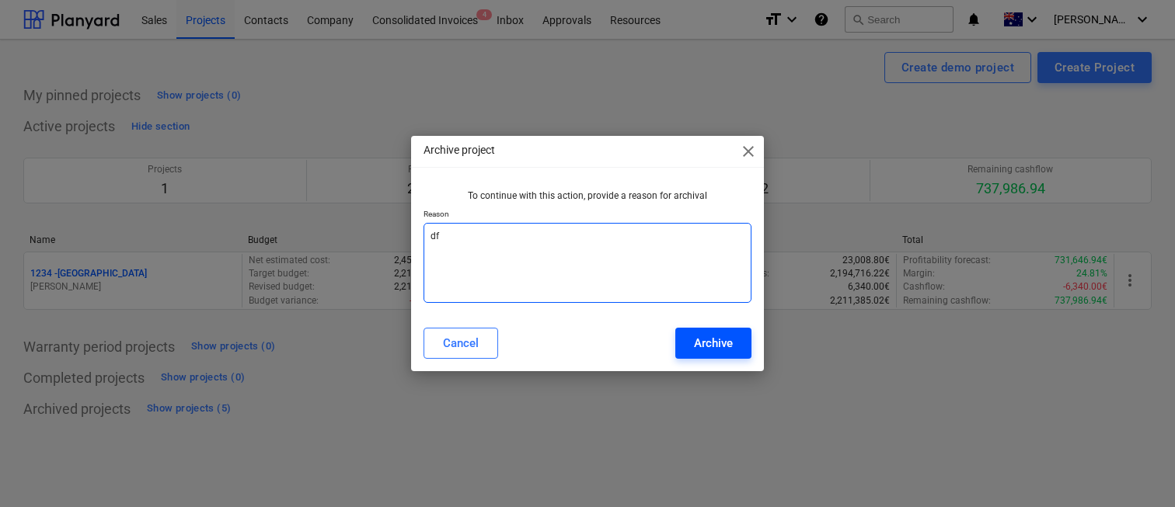 The width and height of the screenshot is (1175, 507). Describe the element at coordinates (588, 215) in the screenshot. I see `p: Reason` at that location.